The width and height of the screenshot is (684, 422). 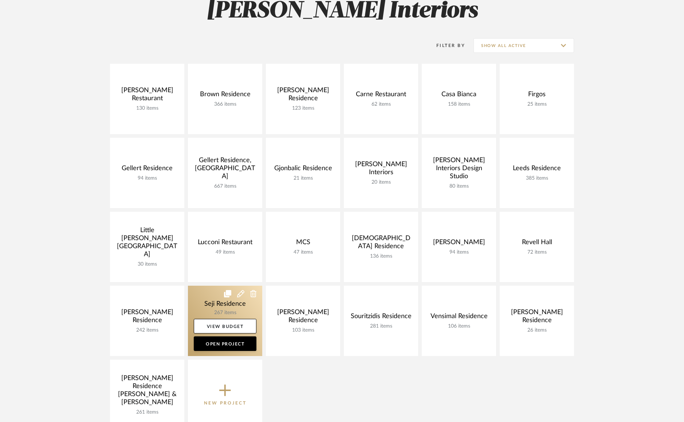 I want to click on div: 123 items, so click(x=303, y=108).